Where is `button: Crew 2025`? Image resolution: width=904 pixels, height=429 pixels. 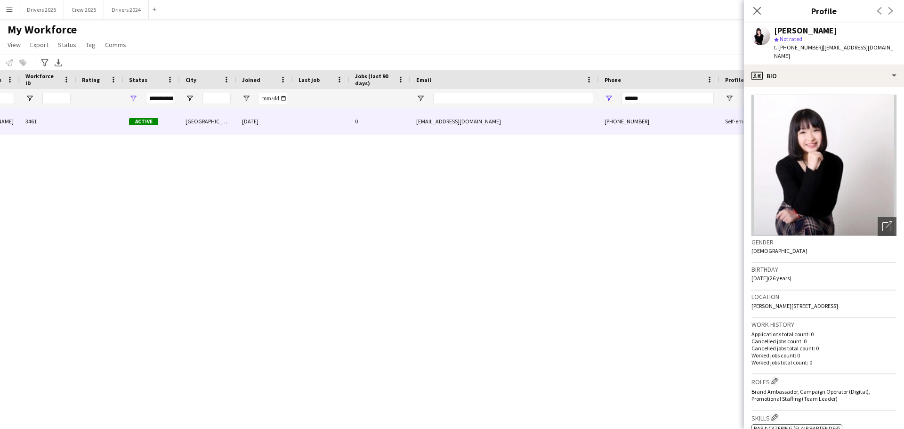
button: Crew 2025 is located at coordinates (84, 9).